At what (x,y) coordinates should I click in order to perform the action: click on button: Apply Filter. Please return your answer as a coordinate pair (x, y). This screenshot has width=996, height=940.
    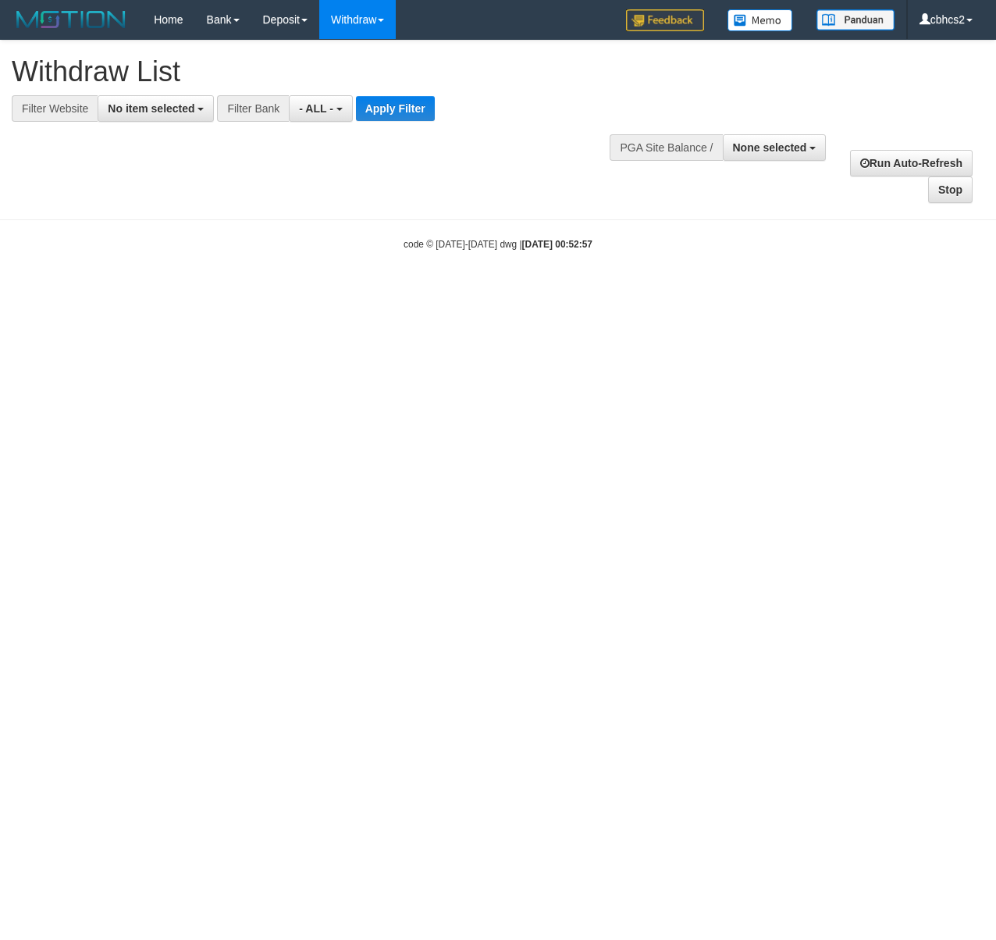
    Looking at the image, I should click on (395, 109).